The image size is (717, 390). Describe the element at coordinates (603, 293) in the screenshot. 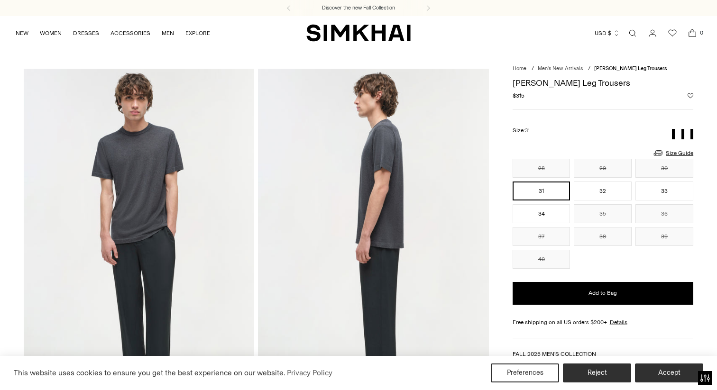

I see `span: Add to Bag` at that location.